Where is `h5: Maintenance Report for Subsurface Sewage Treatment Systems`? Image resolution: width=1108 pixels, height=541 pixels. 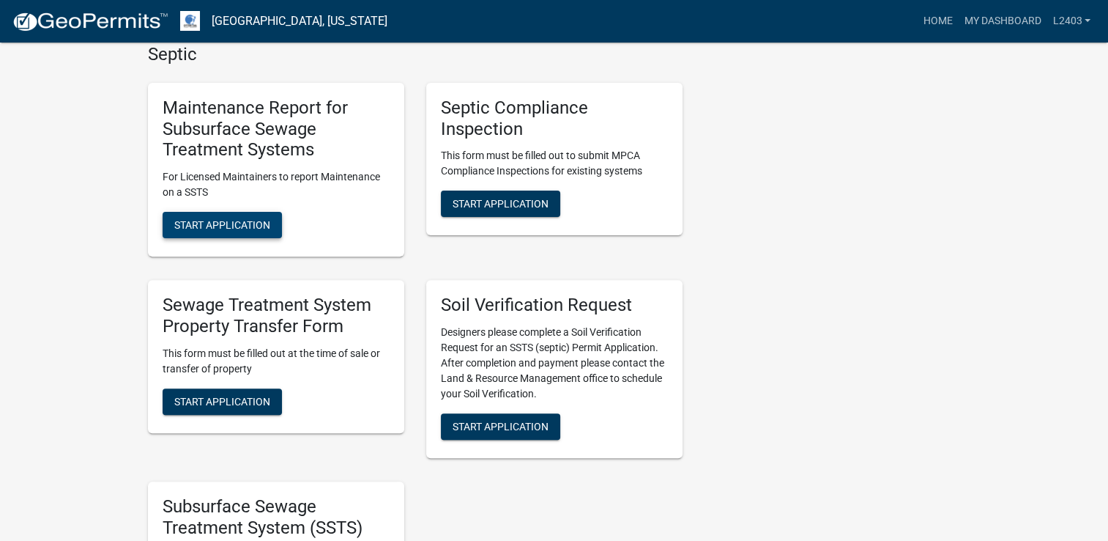 h5: Maintenance Report for Subsurface Sewage Treatment Systems is located at coordinates (276, 129).